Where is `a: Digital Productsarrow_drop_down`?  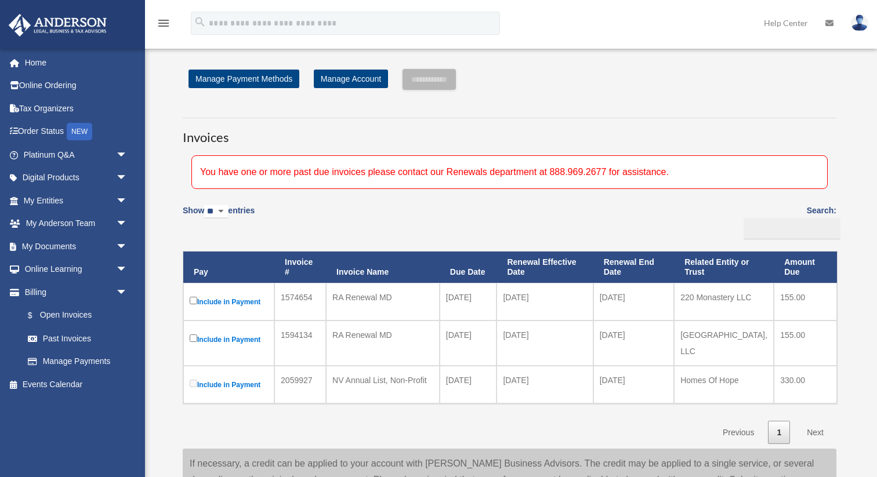 a: Digital Productsarrow_drop_down is located at coordinates (77, 178).